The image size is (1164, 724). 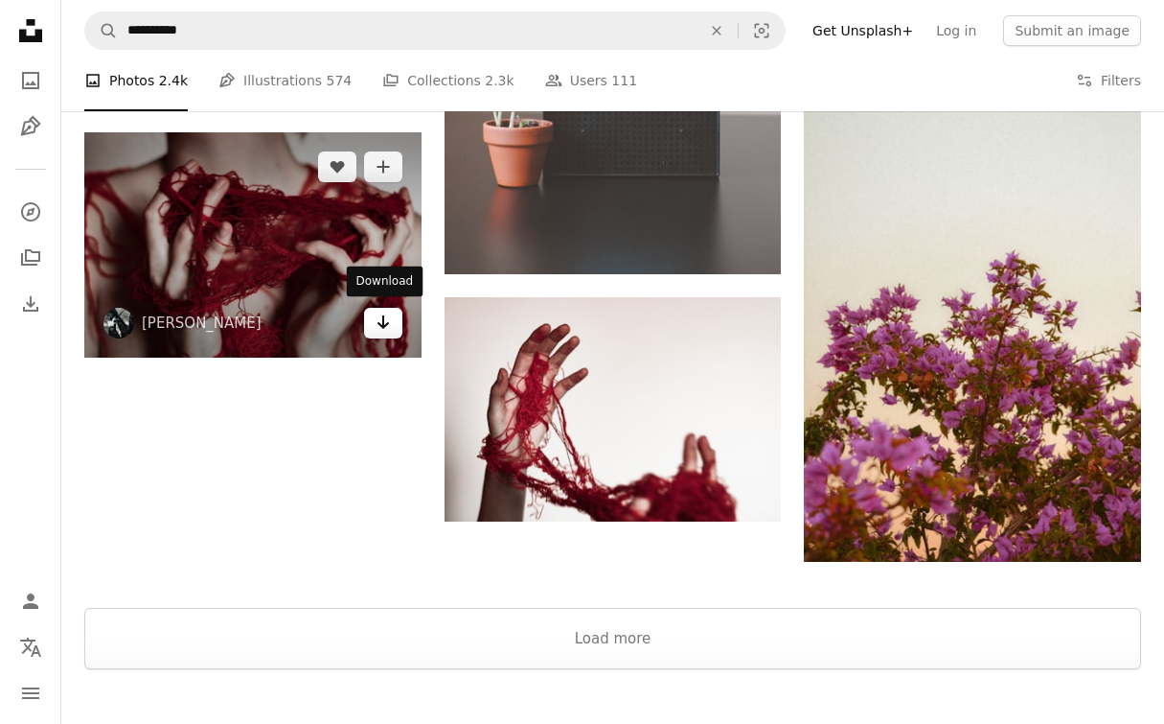 I want to click on a: Collections 2.3k, so click(x=448, y=81).